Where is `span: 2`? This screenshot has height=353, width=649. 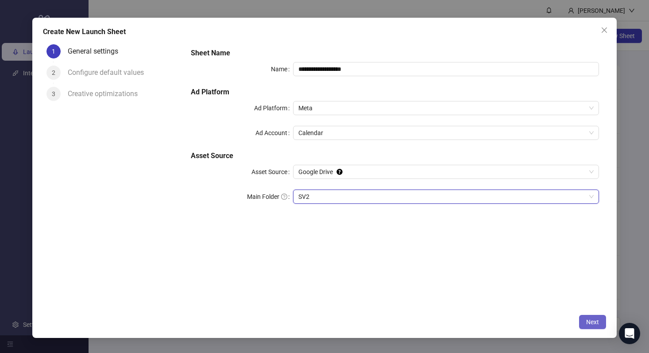
span: 2 is located at coordinates (54, 73).